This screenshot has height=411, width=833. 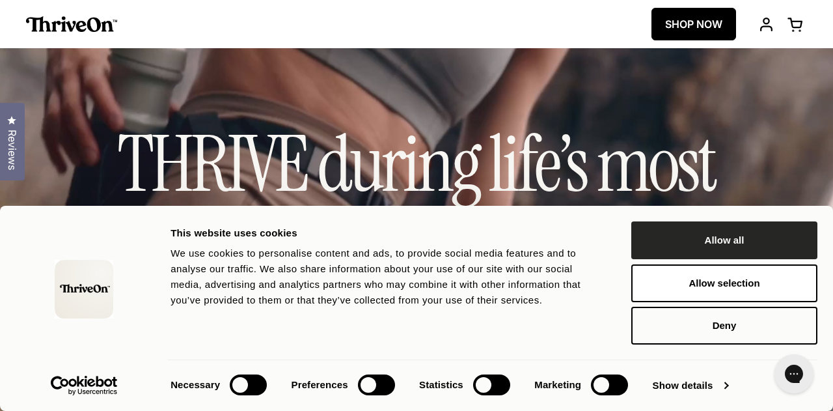 What do you see at coordinates (725, 240) in the screenshot?
I see `button: Allow all` at bounding box center [725, 240].